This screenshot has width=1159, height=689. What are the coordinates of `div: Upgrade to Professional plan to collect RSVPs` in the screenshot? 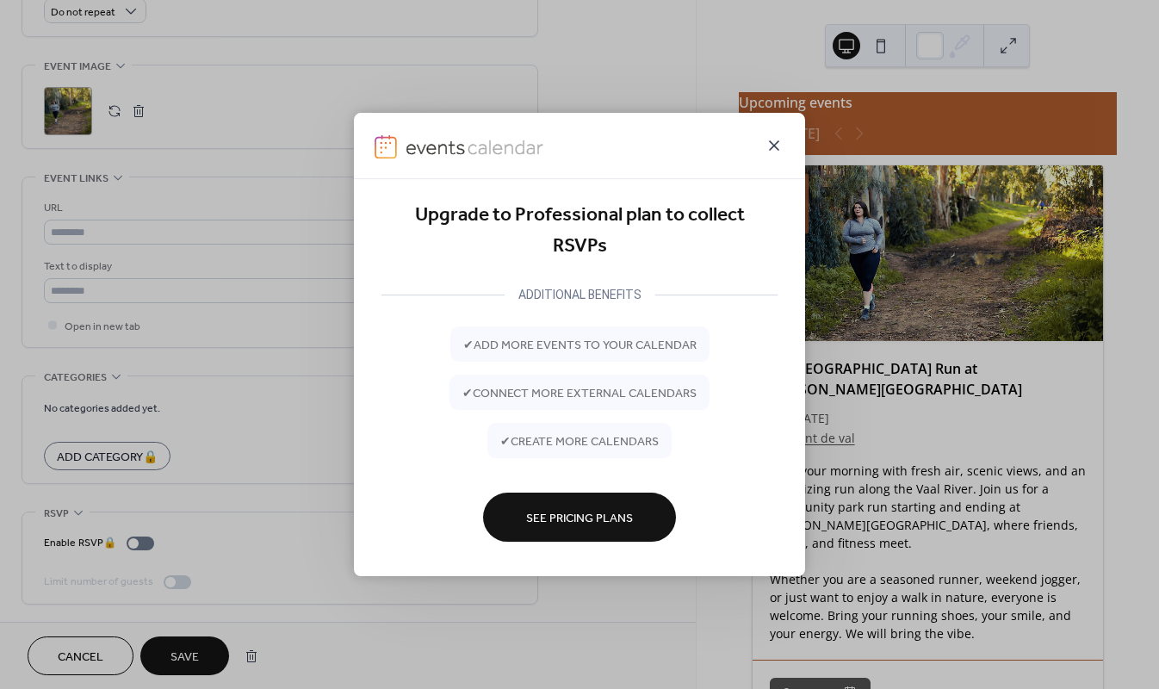 It's located at (580, 231).